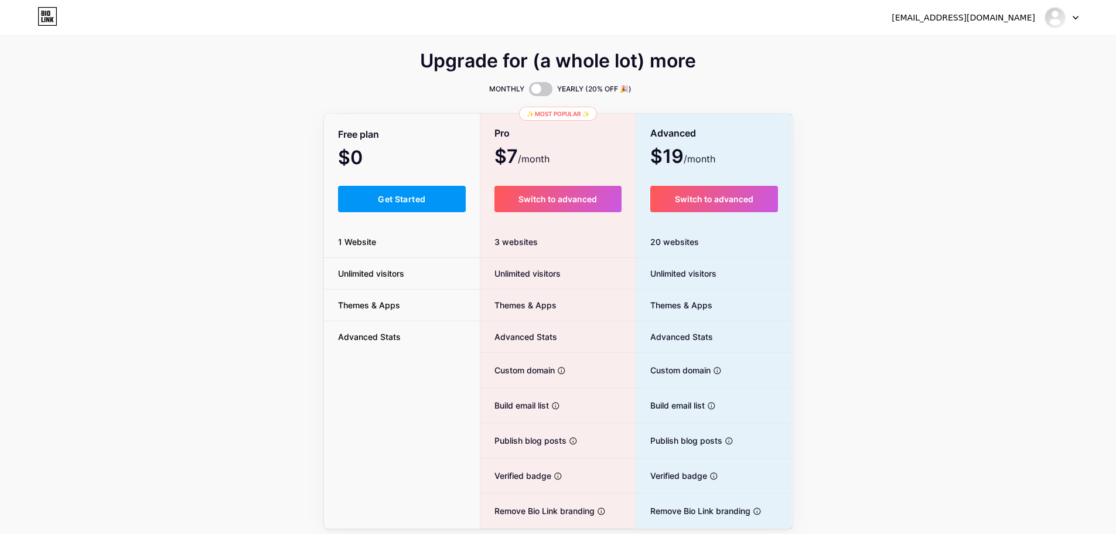  I want to click on span: YEARLY (20% OFF 🎉), so click(594, 89).